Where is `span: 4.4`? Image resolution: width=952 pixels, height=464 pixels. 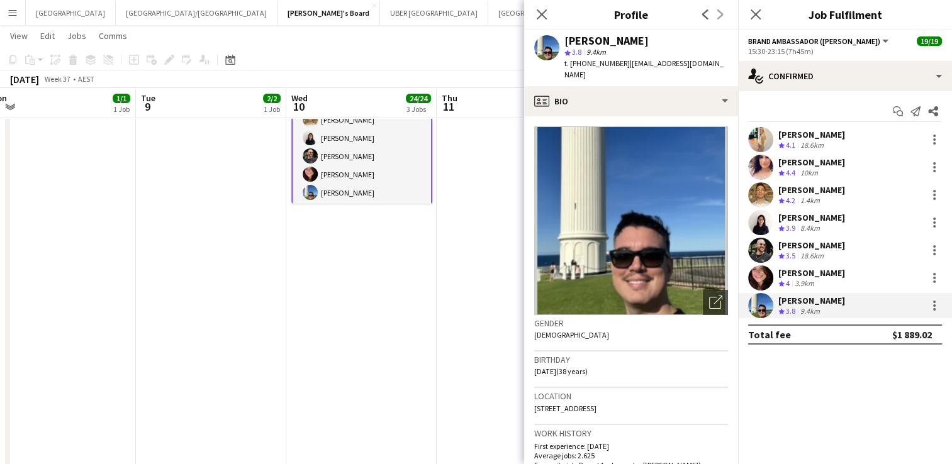 span: 4.4 is located at coordinates (790, 172).